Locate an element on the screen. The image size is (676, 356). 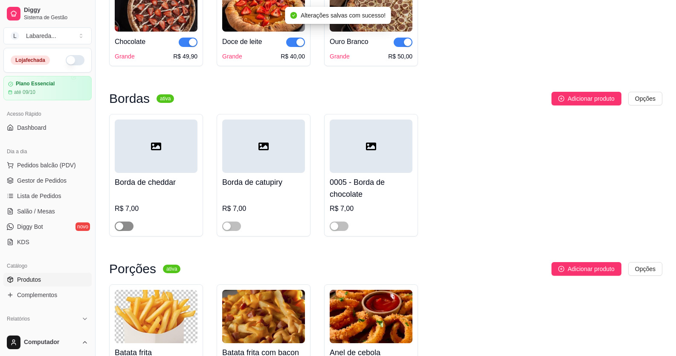
a: Dashboard is located at coordinates (47, 128).